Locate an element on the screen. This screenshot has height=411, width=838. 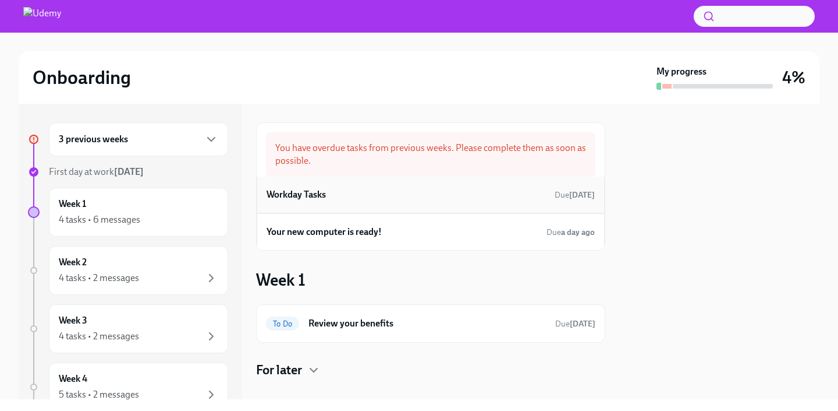
strong: My progress is located at coordinates (682, 72).